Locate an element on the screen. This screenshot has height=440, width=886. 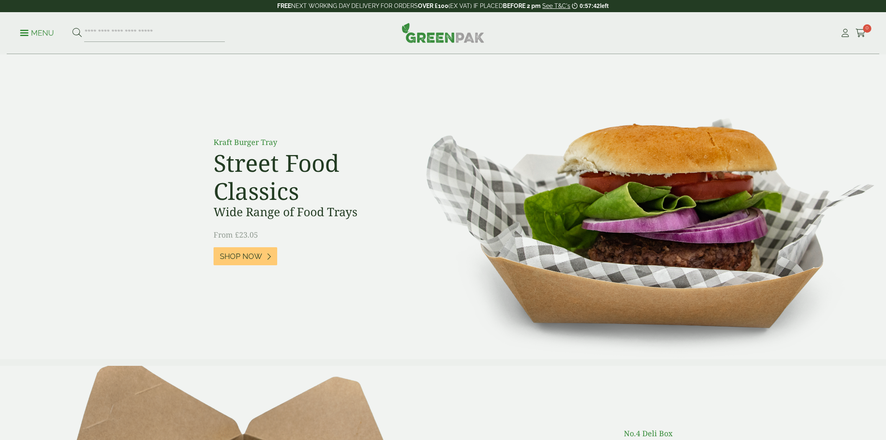
h3: Wide Range of Food Trays is located at coordinates (308, 212).